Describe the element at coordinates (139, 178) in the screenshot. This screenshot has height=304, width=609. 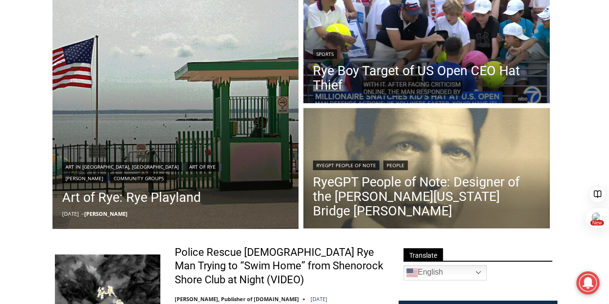
I see `a: Community Groups` at that location.